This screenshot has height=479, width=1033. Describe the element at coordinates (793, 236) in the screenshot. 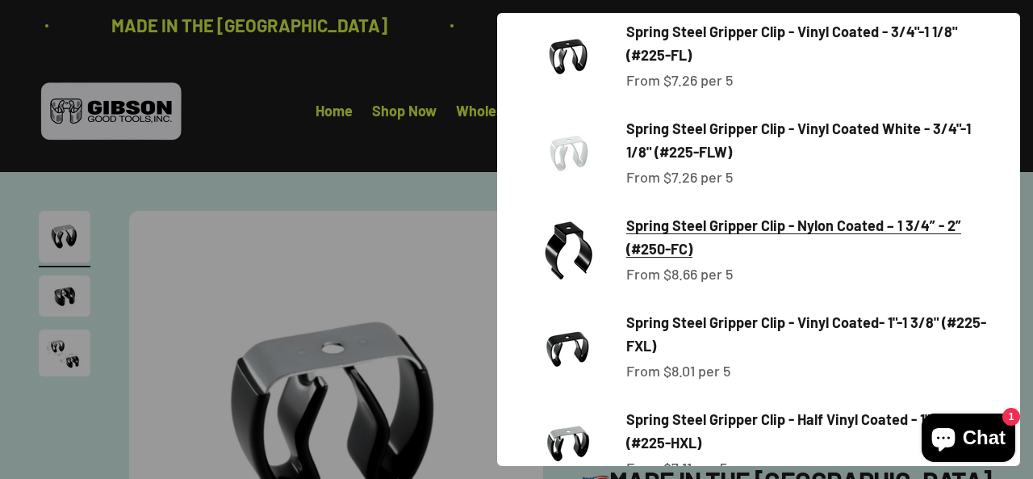

I see `span: Spring Steel Gripper Clip - Nylon Coated – 1 3/4” - 2” (#250-FC)` at that location.